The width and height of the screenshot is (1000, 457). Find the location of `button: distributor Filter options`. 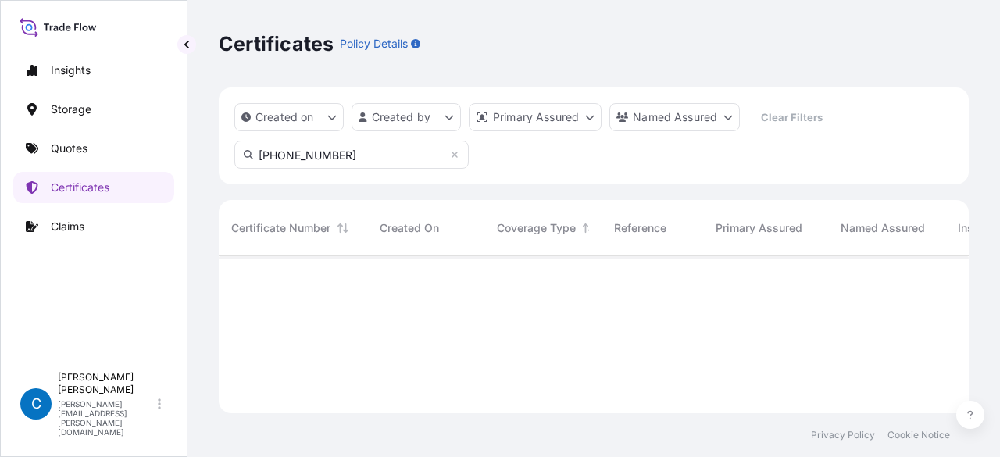

button: distributor Filter options is located at coordinates (535, 117).